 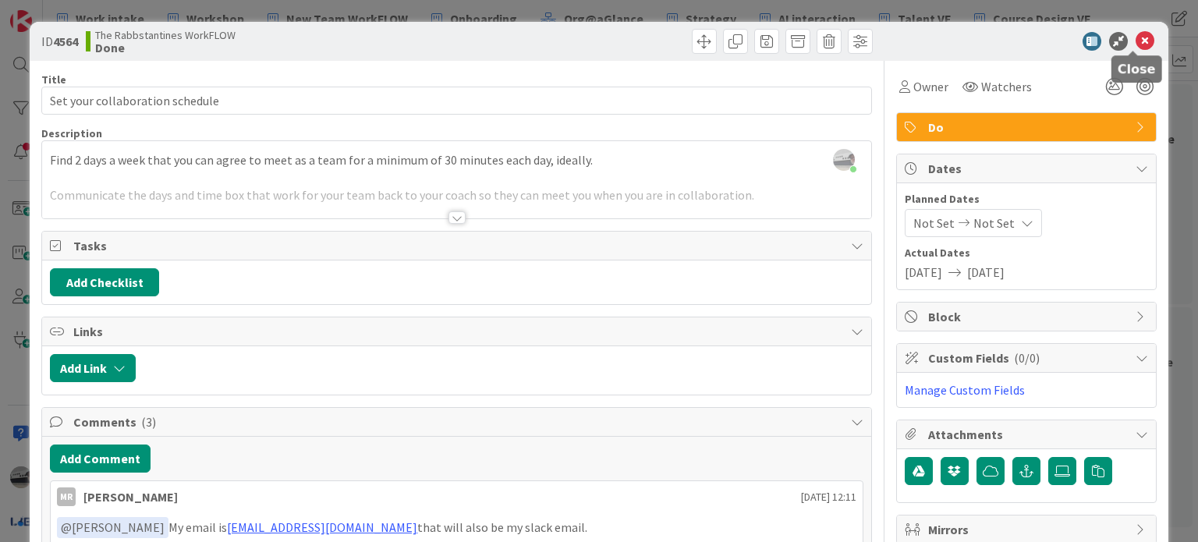 I want to click on span: Description, so click(x=72, y=133).